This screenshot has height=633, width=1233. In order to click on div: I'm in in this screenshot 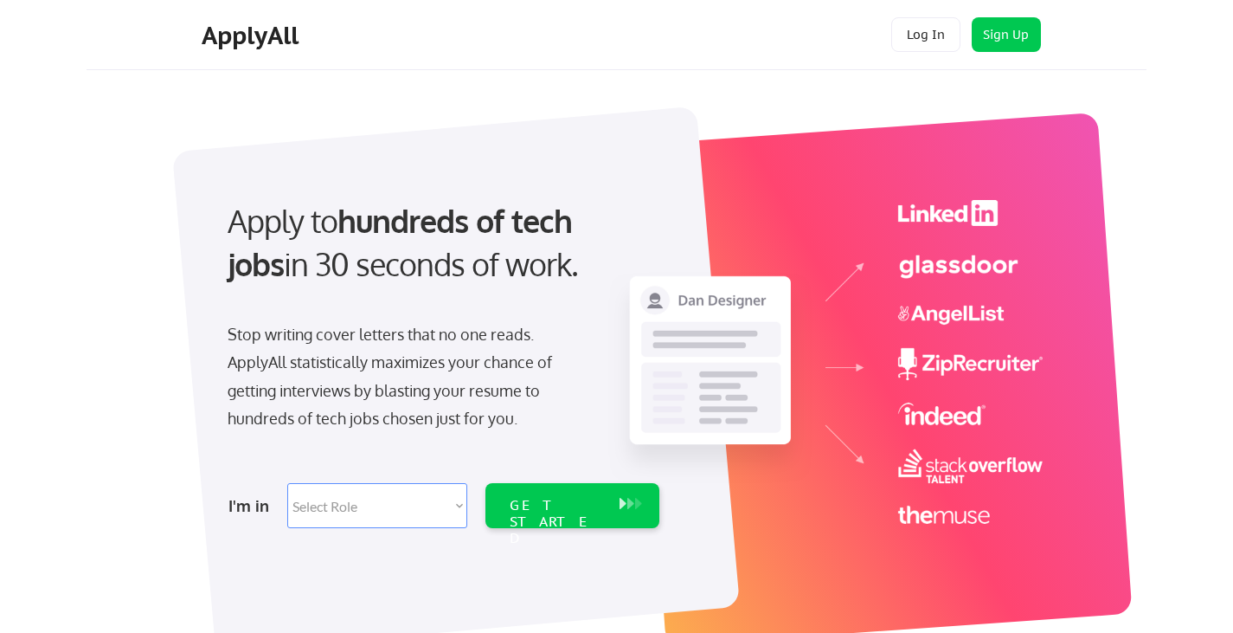, I will do `click(253, 505)`.